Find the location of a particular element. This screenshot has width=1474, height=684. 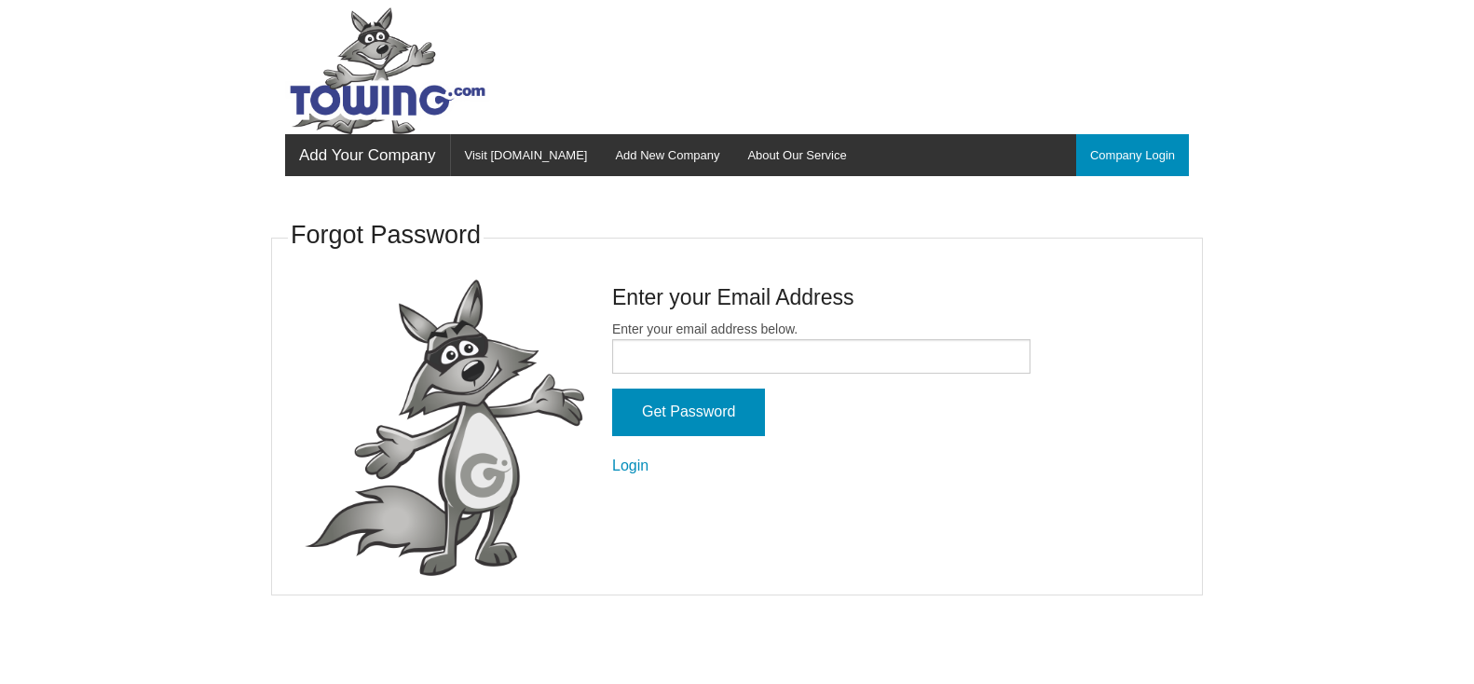

img: fox-Presenting.png is located at coordinates (444, 428).